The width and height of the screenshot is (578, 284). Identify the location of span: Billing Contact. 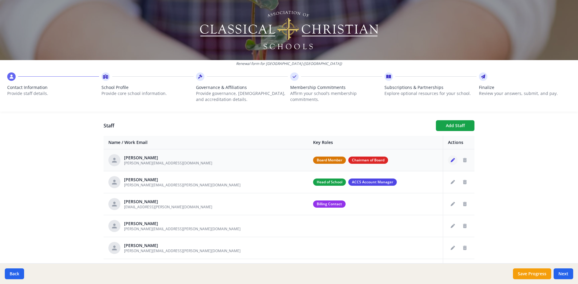
(329, 204).